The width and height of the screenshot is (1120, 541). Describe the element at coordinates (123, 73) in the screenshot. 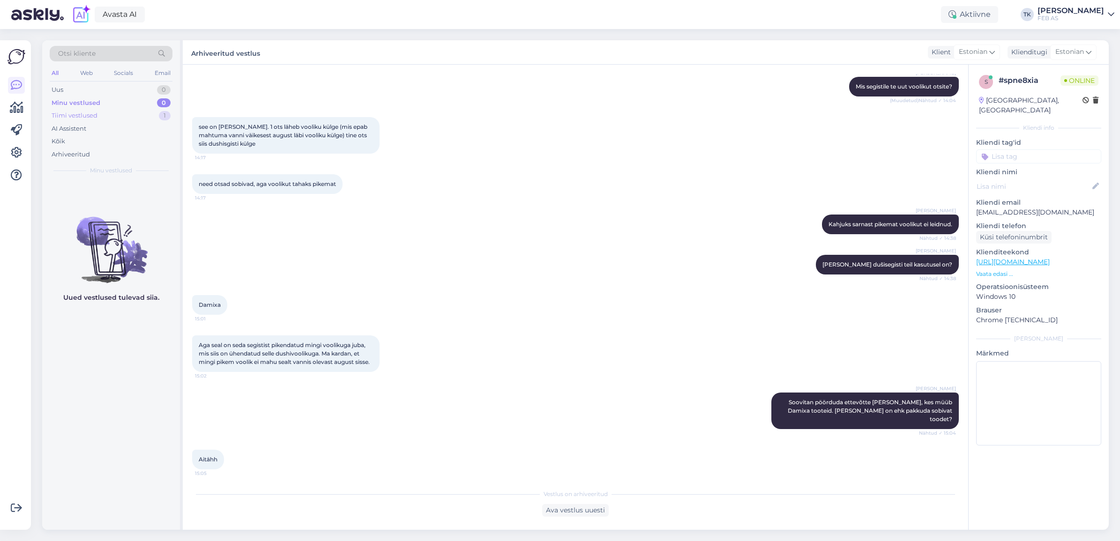

I see `div: Socials` at that location.